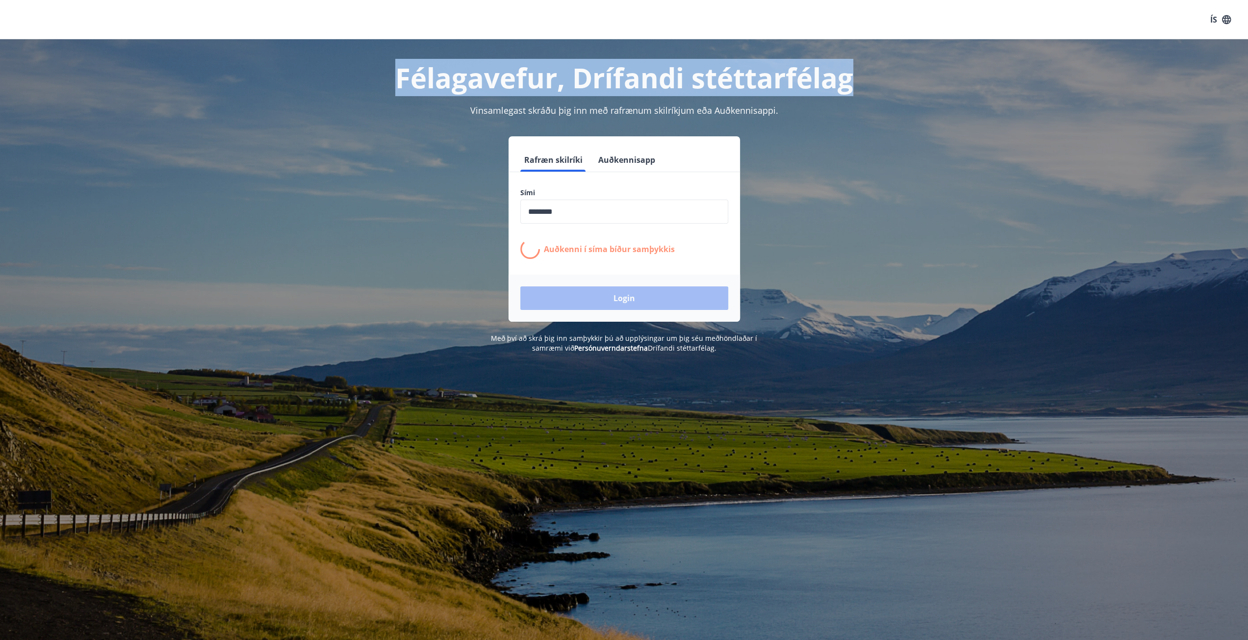 The width and height of the screenshot is (1248, 640). Describe the element at coordinates (553, 160) in the screenshot. I see `button: Rafræn skilríki` at that location.